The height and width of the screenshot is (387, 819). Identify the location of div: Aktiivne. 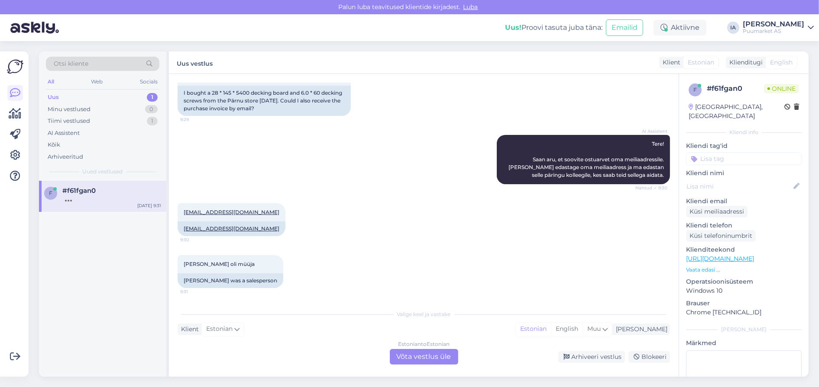
(680, 28).